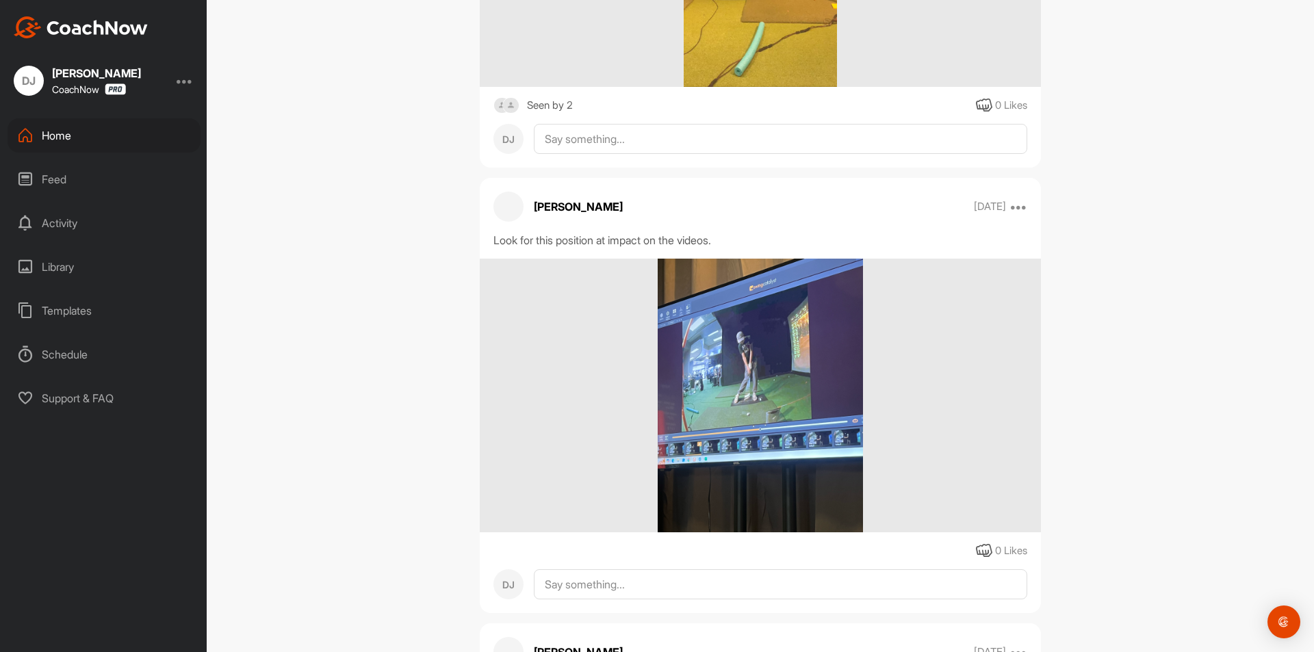  I want to click on div: Feed, so click(104, 179).